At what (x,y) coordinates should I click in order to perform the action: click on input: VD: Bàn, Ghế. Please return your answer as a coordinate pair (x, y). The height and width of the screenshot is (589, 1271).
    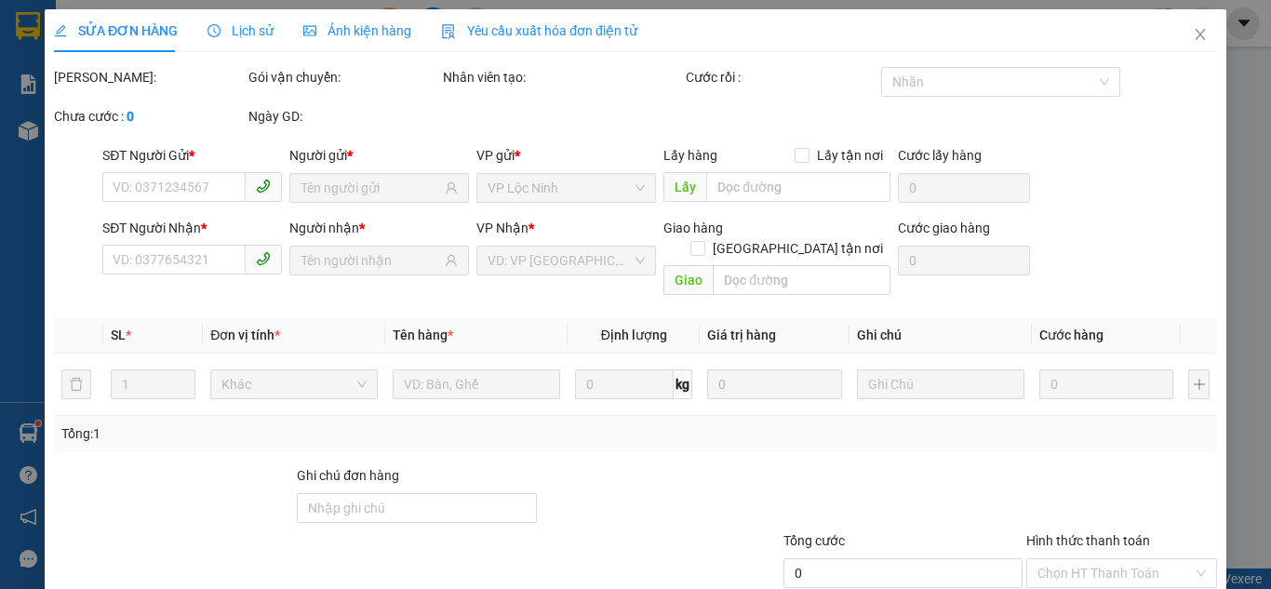
    Looking at the image, I should click on (476, 384).